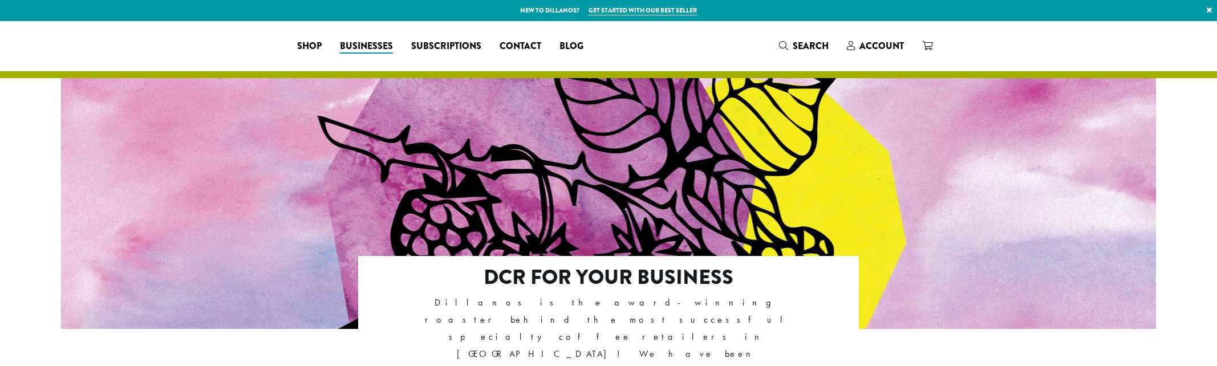  What do you see at coordinates (309, 46) in the screenshot?
I see `a: Shop` at bounding box center [309, 46].